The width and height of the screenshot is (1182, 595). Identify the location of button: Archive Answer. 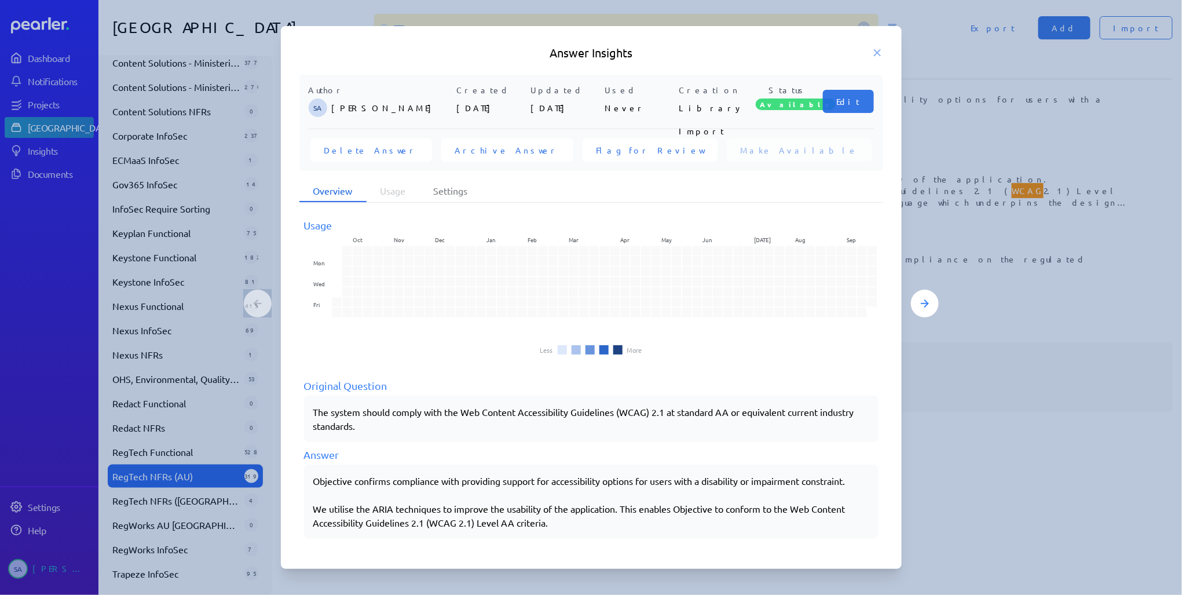
(507, 150).